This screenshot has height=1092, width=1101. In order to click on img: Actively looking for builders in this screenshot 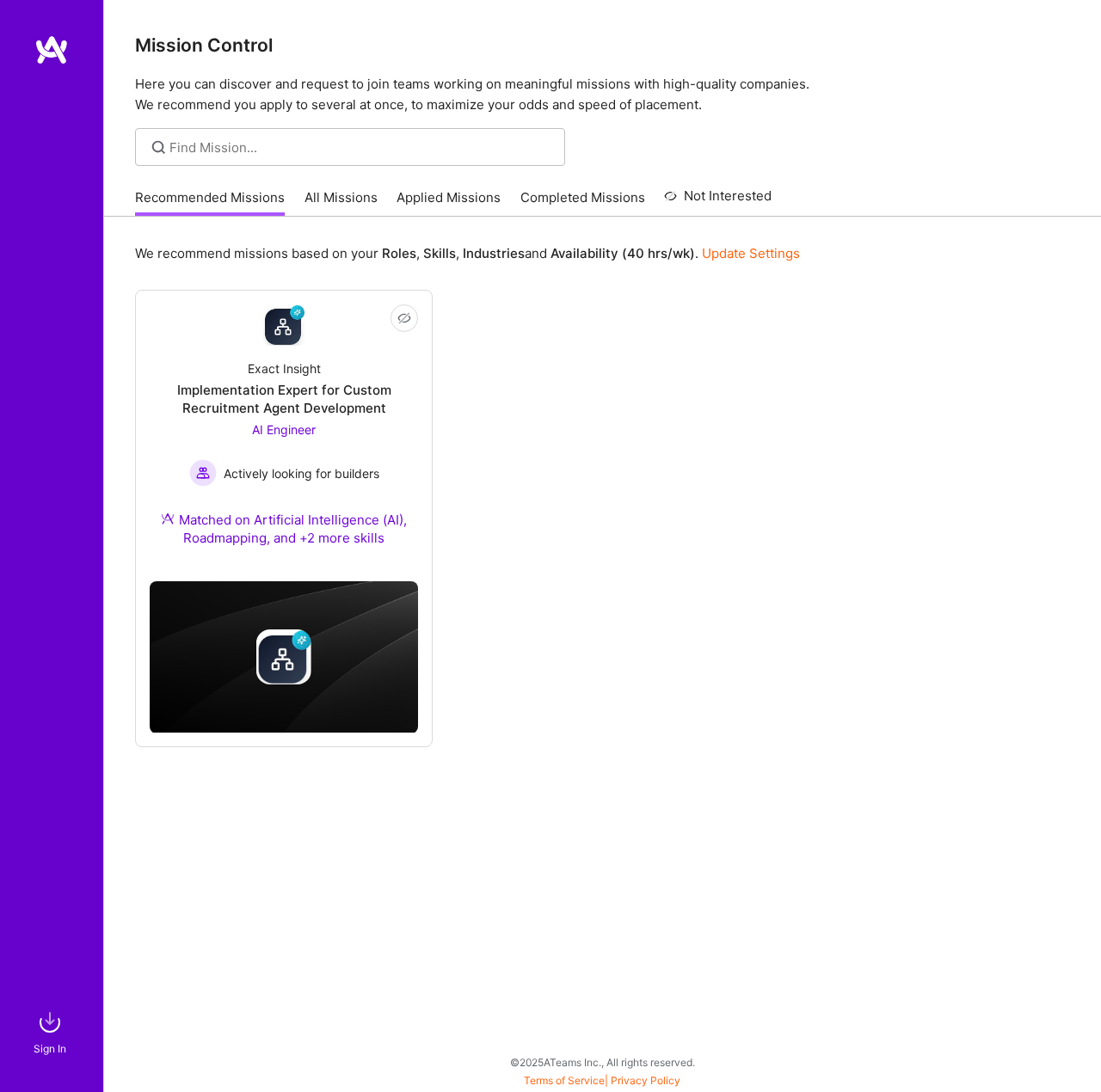, I will do `click(203, 473)`.